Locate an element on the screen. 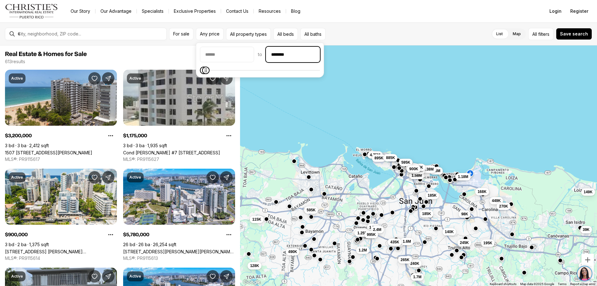  span: 1.18M is located at coordinates (463, 176).